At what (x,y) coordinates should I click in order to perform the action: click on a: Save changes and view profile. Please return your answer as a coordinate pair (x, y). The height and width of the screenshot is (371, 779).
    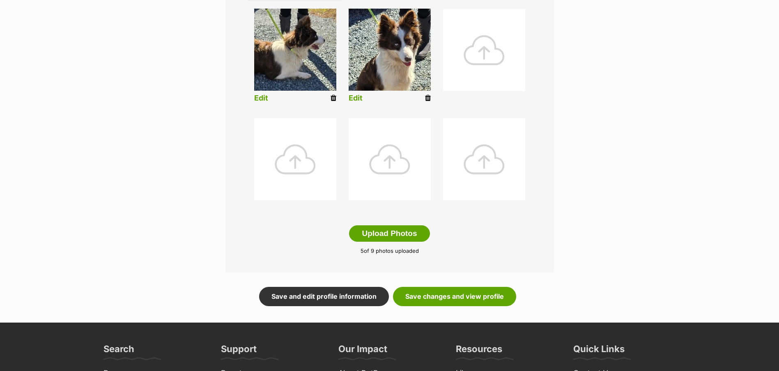
    Looking at the image, I should click on (455, 297).